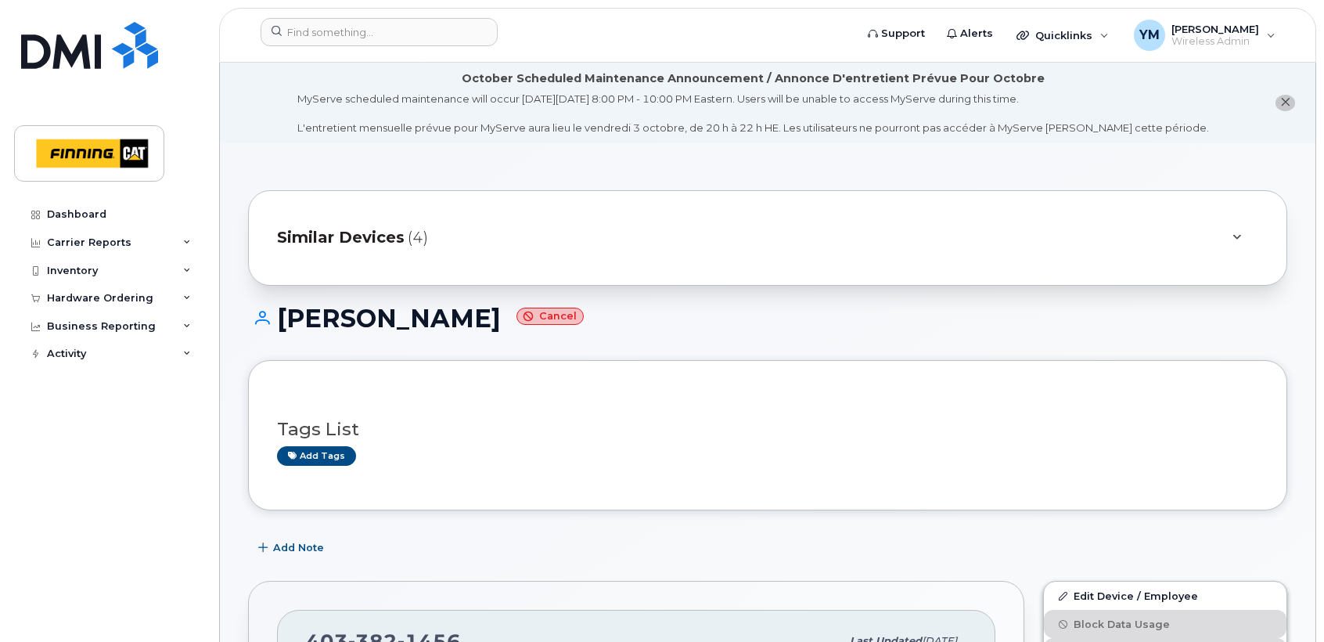  Describe the element at coordinates (293, 548) in the screenshot. I see `button: Add Note` at that location.